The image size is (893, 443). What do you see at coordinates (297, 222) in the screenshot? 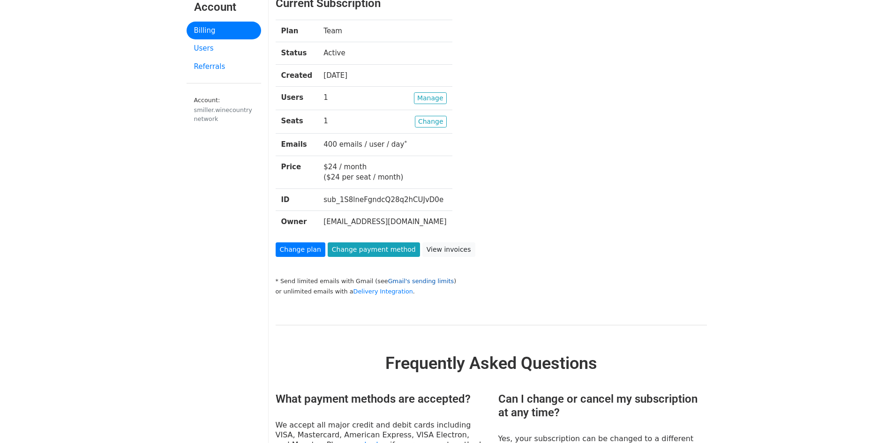
I see `th: Owner` at bounding box center [297, 222].